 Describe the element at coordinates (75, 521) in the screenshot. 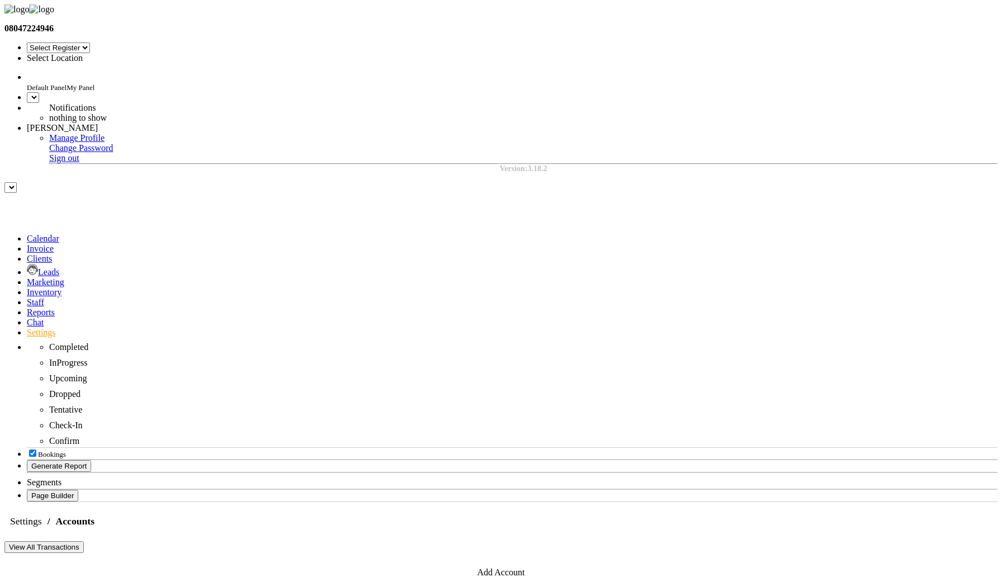

I see `span: Accounts` at that location.